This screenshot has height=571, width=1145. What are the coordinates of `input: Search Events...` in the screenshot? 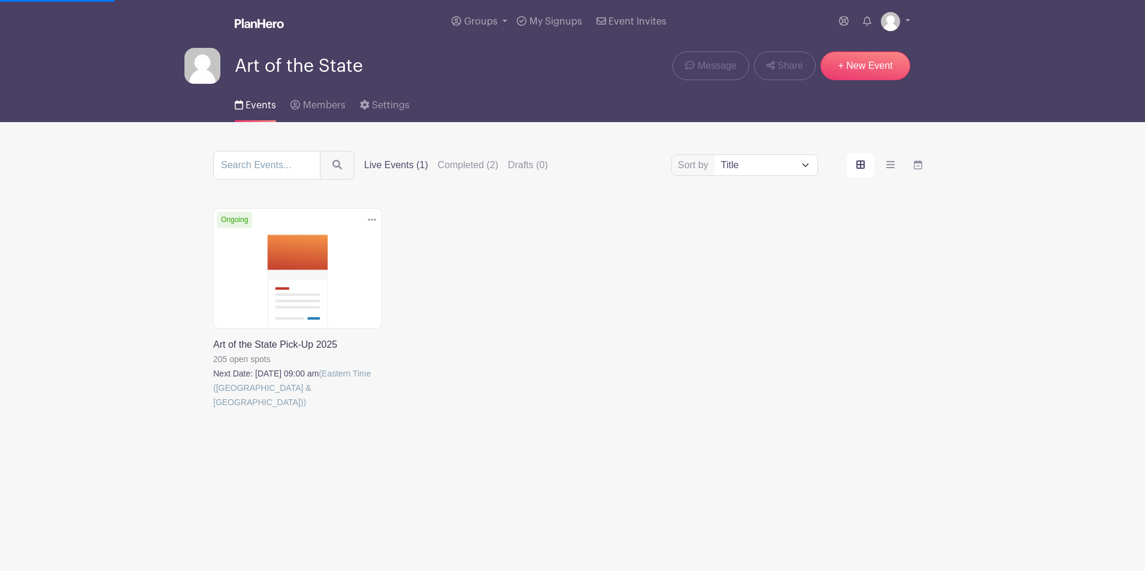 It's located at (266, 165).